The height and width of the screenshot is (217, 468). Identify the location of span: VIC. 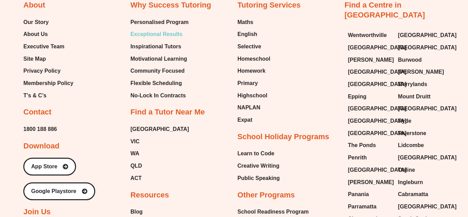
(135, 142).